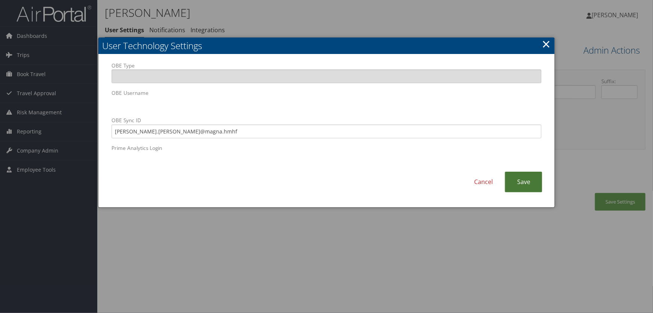 The height and width of the screenshot is (313, 653). What do you see at coordinates (327, 46) in the screenshot?
I see `h2: User Technology Settings` at bounding box center [327, 46].